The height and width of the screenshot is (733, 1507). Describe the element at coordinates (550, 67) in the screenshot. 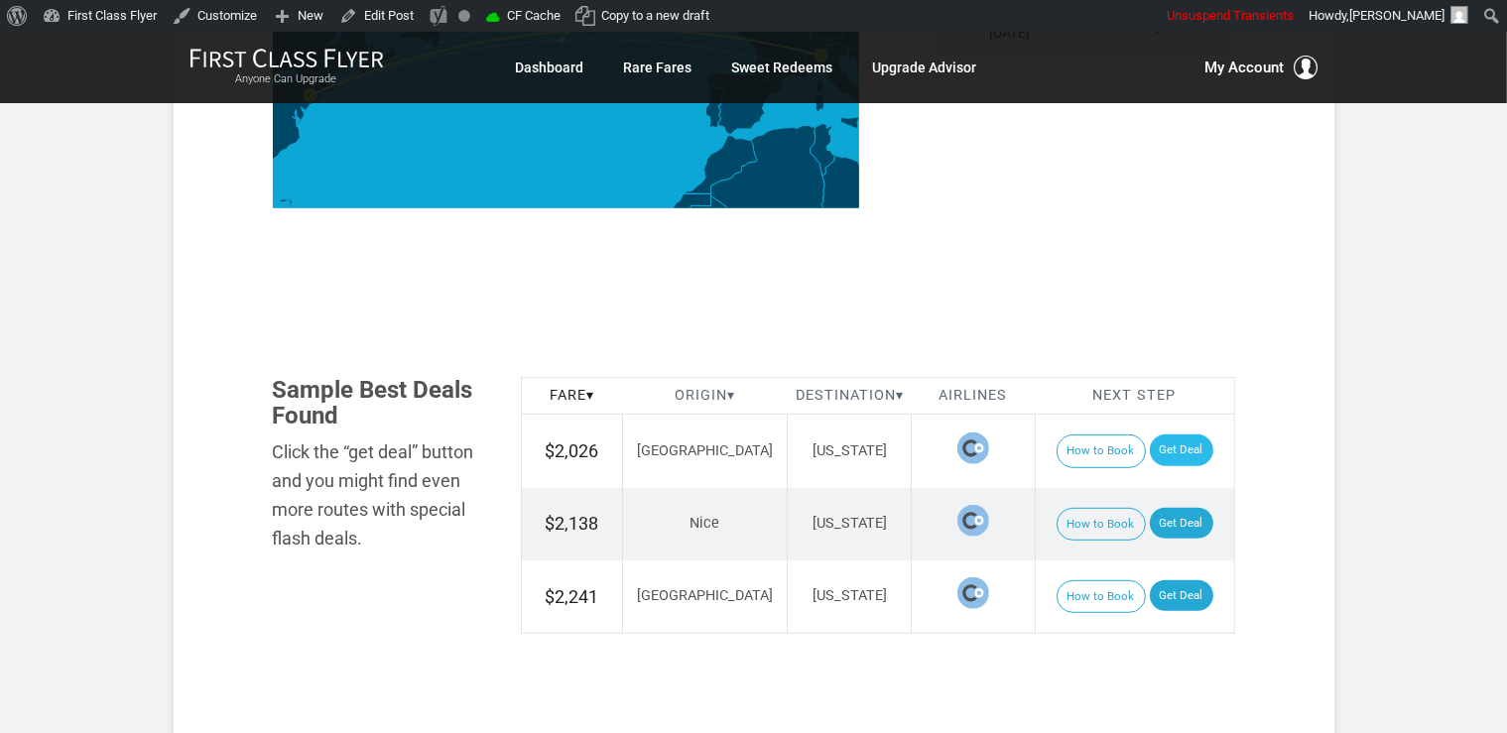

I see `a: Dashboard` at that location.